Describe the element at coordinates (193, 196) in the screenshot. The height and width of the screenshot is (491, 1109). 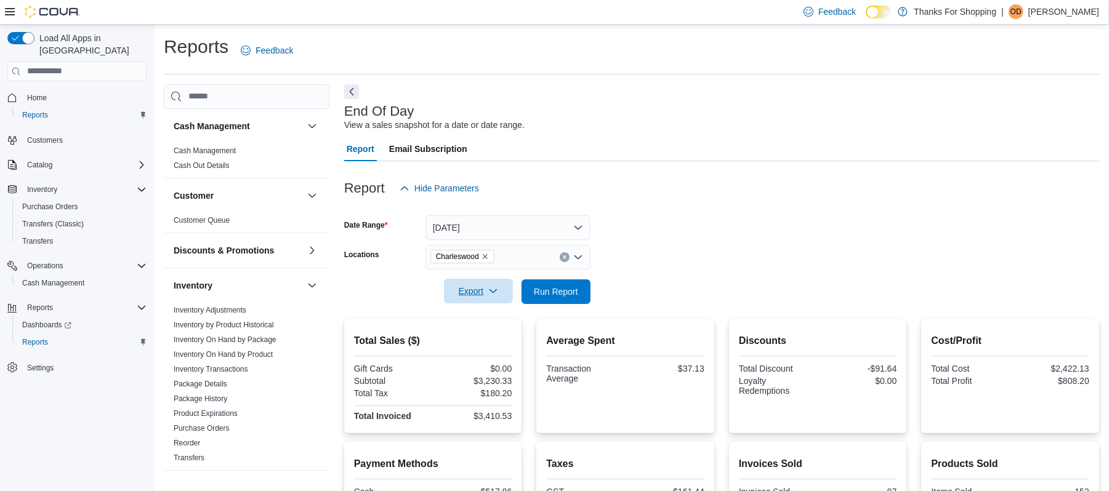
I see `h3: Customer` at that location.